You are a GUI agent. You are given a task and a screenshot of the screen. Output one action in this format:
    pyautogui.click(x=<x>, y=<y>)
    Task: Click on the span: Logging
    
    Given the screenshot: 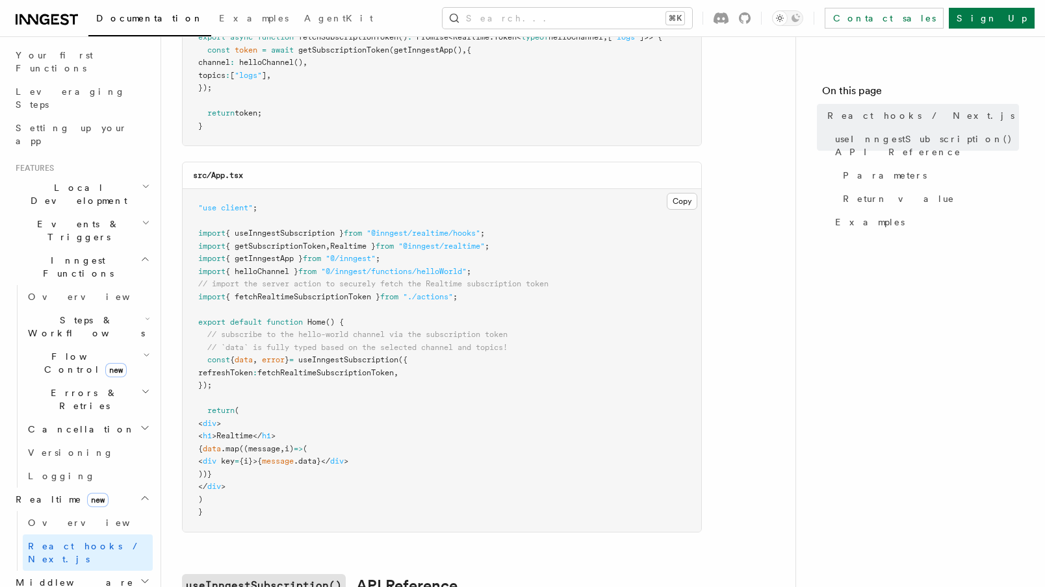 What is the action you would take?
    pyautogui.click(x=62, y=476)
    